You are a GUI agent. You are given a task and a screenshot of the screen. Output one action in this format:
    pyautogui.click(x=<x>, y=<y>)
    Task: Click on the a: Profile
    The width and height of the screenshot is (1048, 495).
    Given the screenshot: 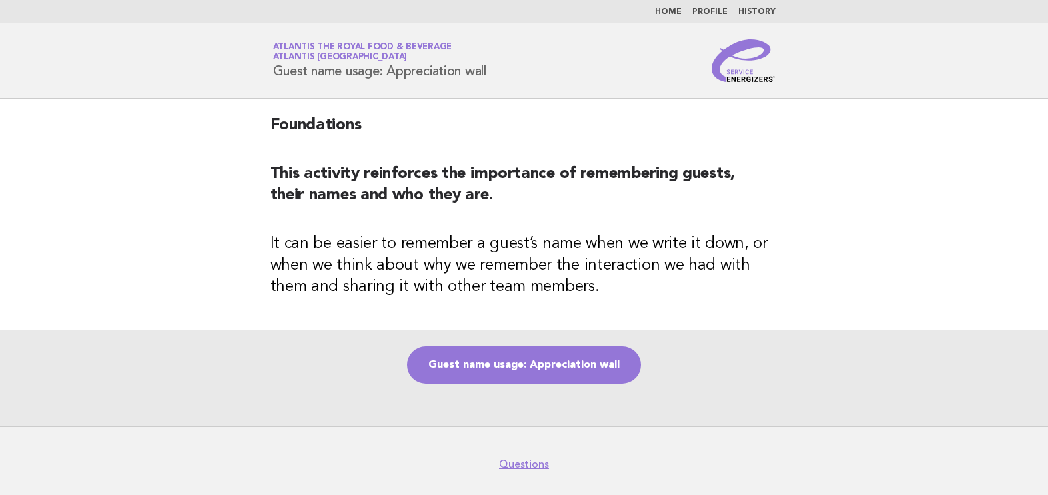 What is the action you would take?
    pyautogui.click(x=710, y=12)
    